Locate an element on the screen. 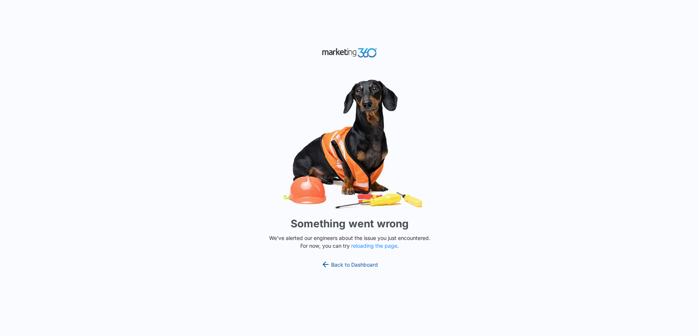  button: reloading the page is located at coordinates (374, 246).